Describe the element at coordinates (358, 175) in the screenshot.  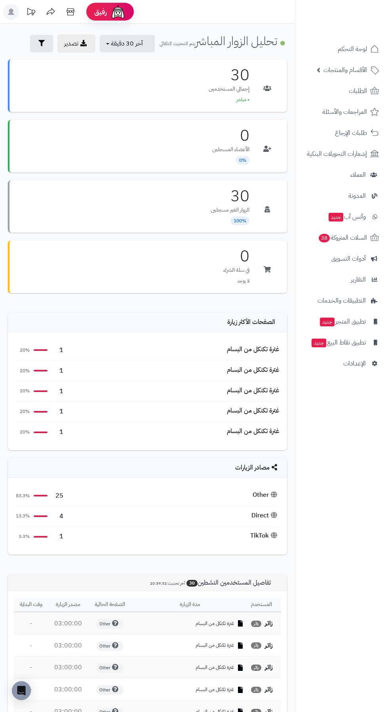
I see `span: العملاء` at that location.